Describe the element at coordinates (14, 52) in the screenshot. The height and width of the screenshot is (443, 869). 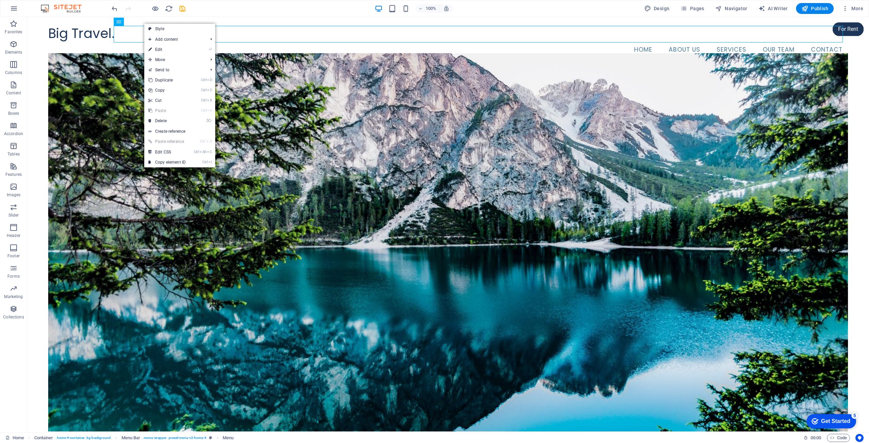
I see `p: Elements` at that location.